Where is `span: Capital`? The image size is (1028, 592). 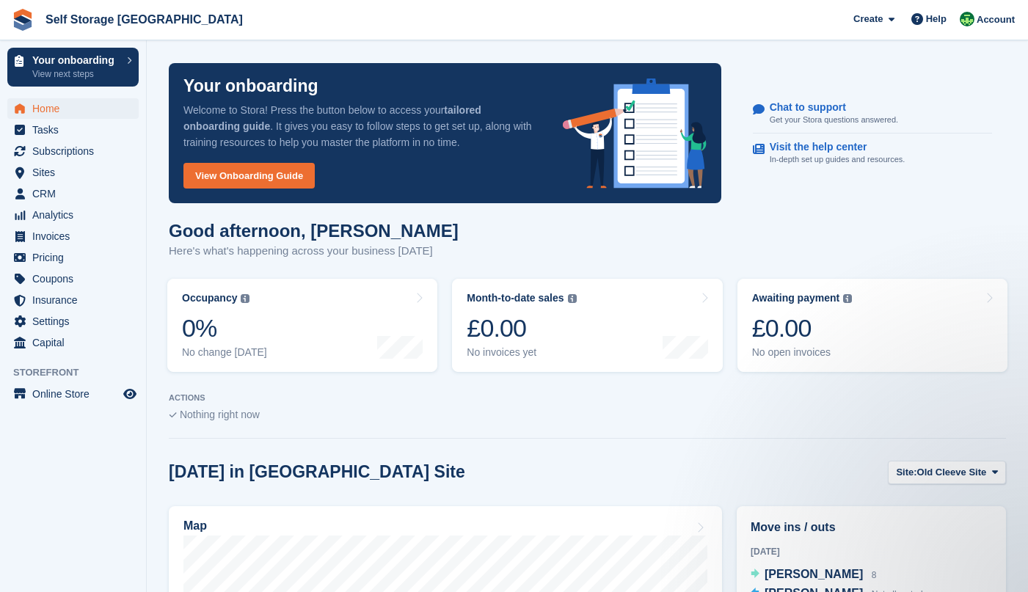 span: Capital is located at coordinates (76, 343).